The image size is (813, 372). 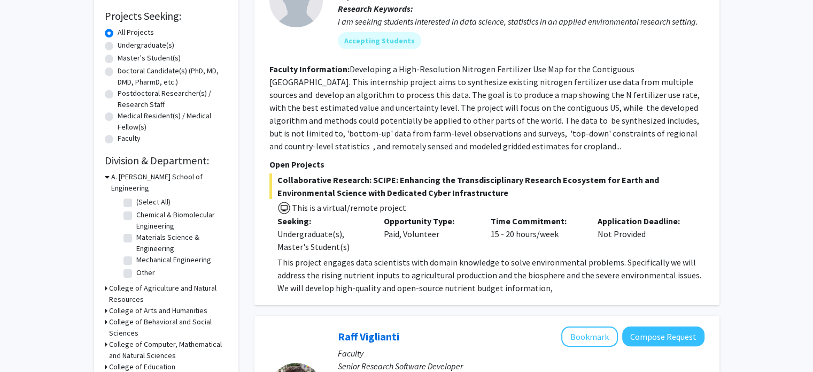 What do you see at coordinates (521, 353) in the screenshot?
I see `p: Faculty` at bounding box center [521, 353].